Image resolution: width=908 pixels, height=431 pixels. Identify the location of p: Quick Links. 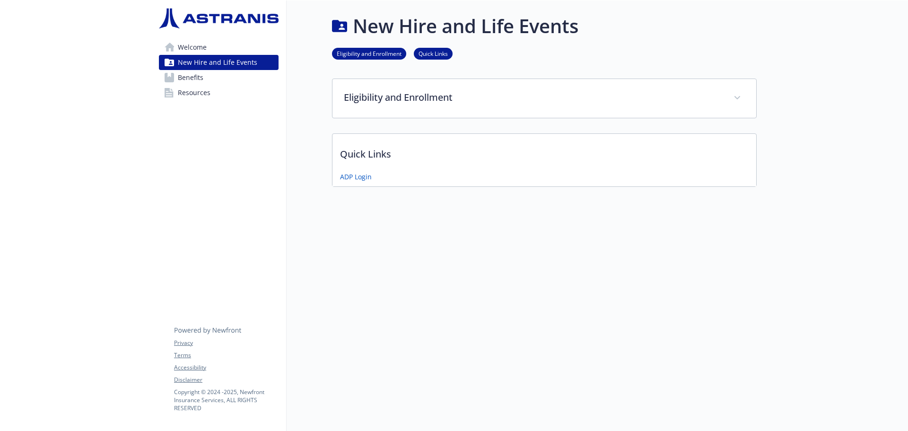
(544, 151).